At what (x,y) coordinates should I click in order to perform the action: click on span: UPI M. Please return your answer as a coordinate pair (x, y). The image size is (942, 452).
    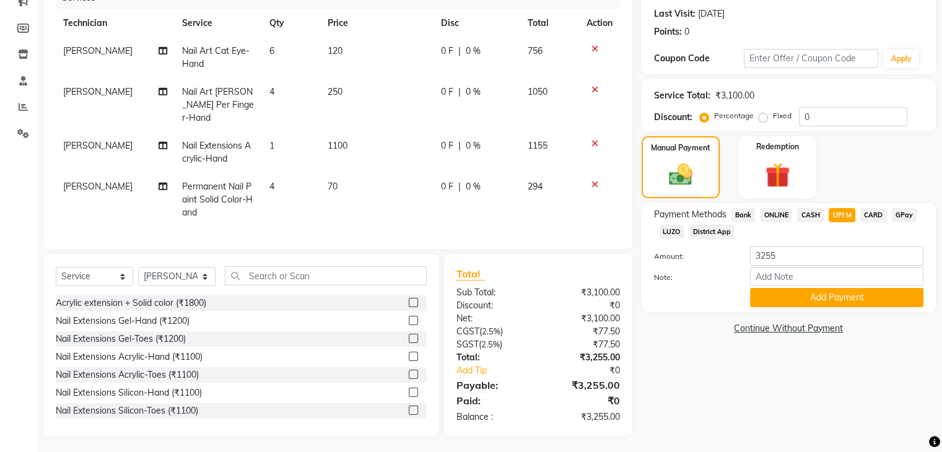
    Looking at the image, I should click on (841, 215).